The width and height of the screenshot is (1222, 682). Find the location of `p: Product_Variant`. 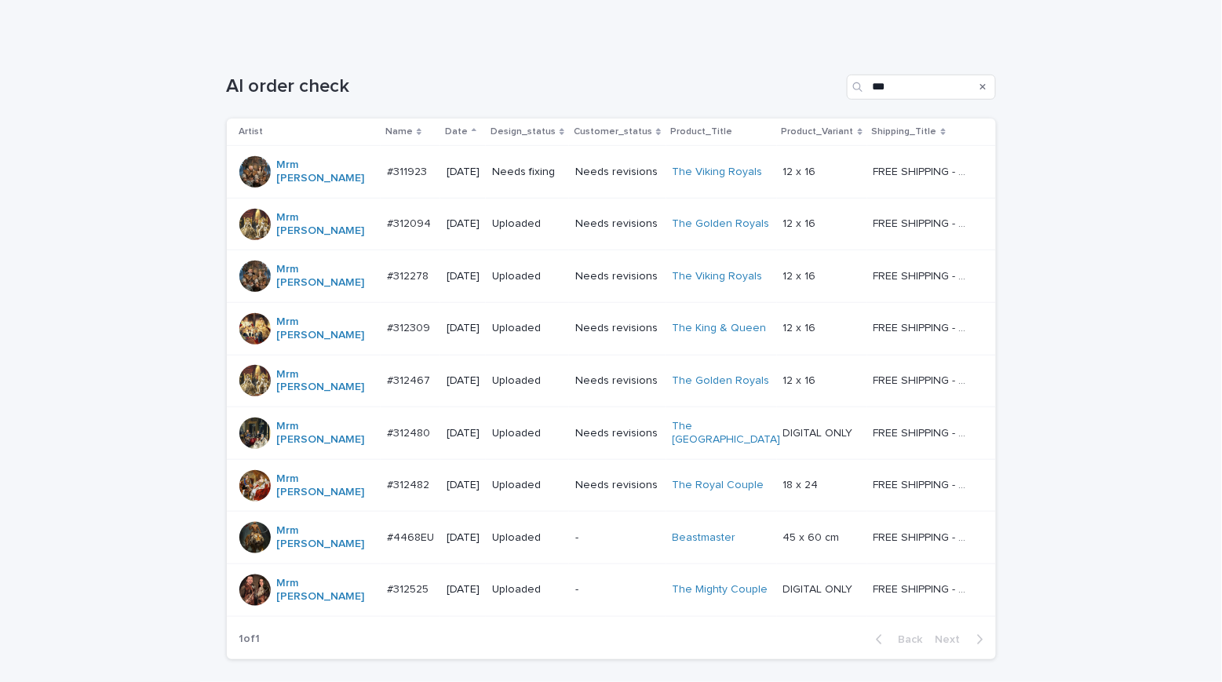

p: Product_Variant is located at coordinates (818, 132).